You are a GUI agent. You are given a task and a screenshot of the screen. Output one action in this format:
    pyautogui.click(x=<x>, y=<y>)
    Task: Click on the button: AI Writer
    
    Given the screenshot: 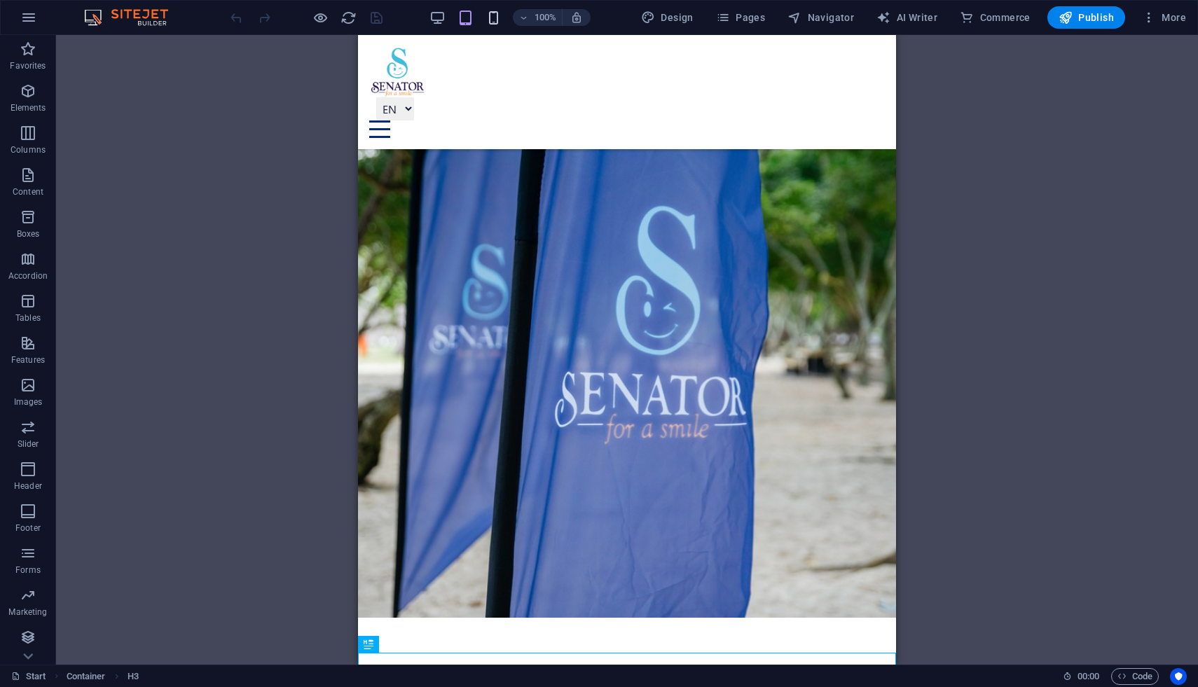 What is the action you would take?
    pyautogui.click(x=906, y=18)
    